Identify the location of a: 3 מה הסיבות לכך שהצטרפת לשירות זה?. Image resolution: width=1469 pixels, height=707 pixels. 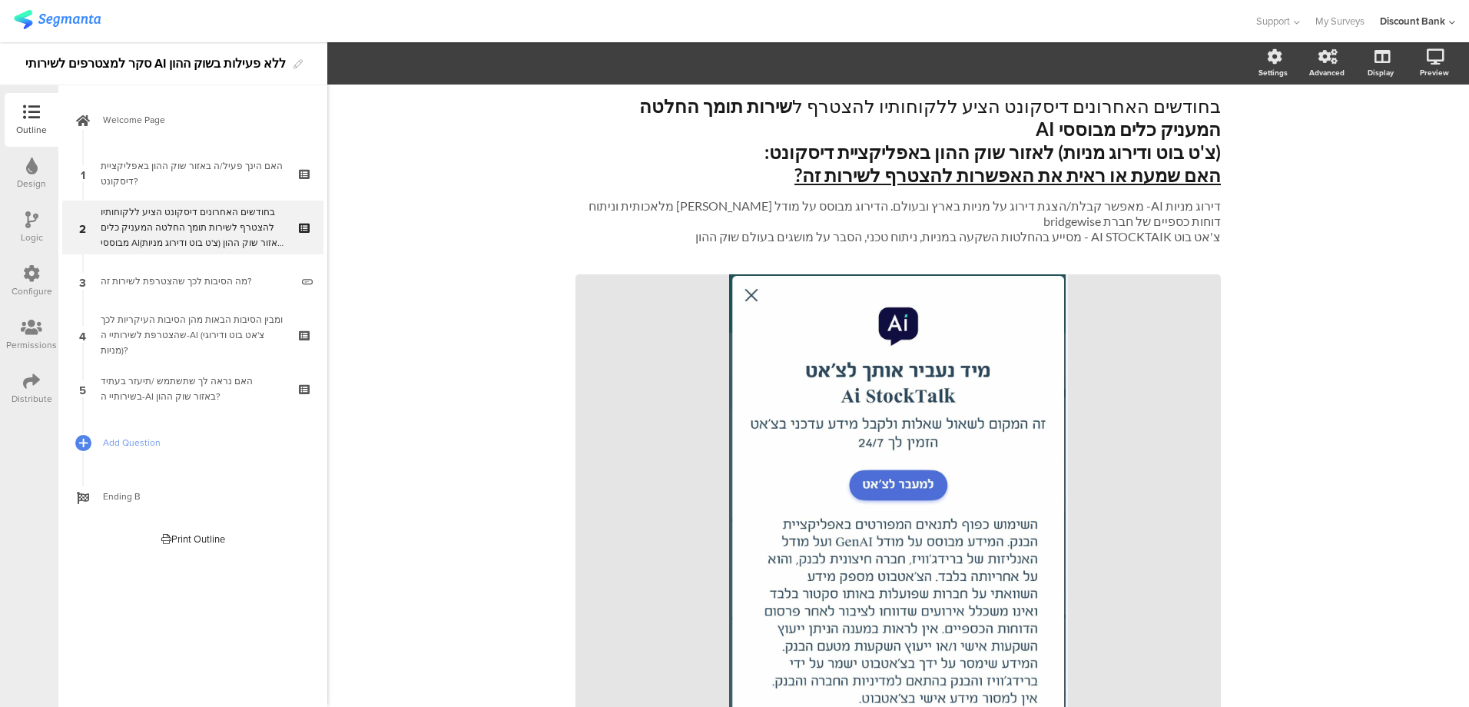
(193, 281).